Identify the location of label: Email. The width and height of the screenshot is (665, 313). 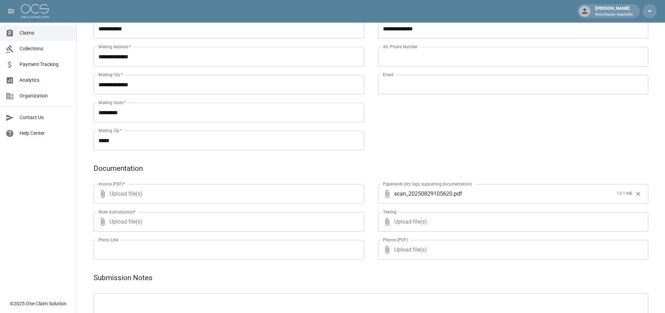
(388, 74).